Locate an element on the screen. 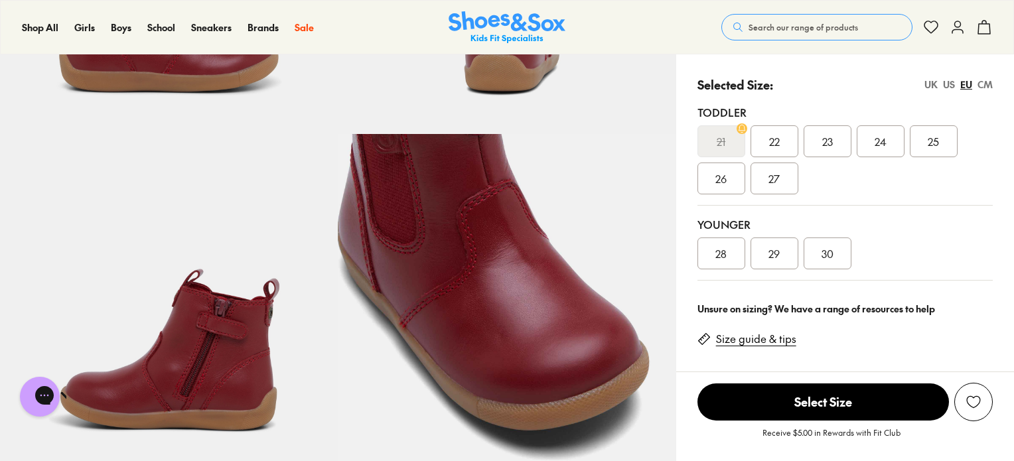 This screenshot has height=461, width=1014. span: 25 is located at coordinates (933, 141).